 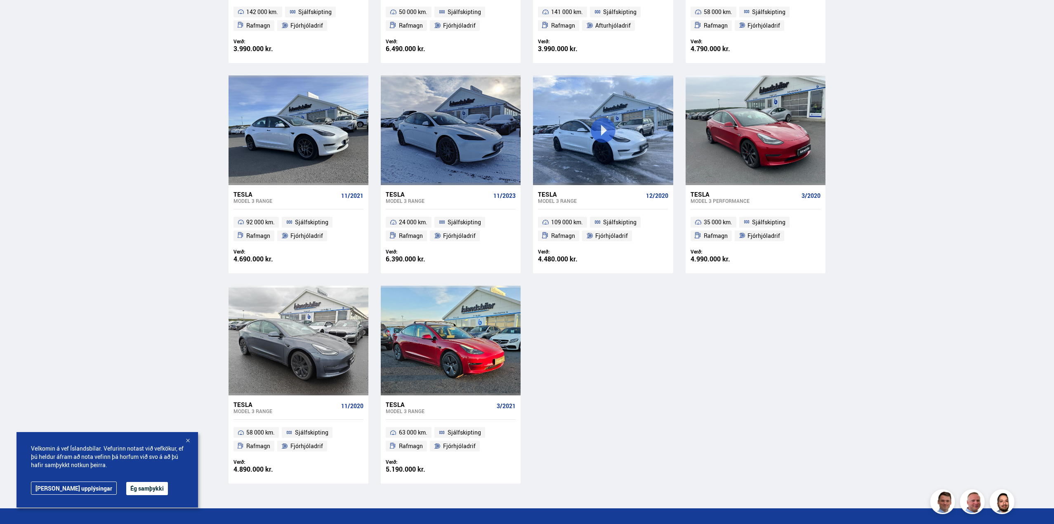 What do you see at coordinates (505, 196) in the screenshot?
I see `span: 11/2023` at bounding box center [505, 196].